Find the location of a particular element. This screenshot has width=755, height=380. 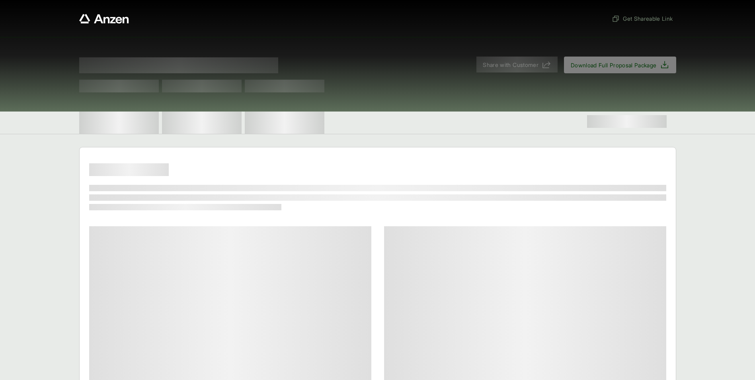

span: Get Shareable Link is located at coordinates (642, 18).